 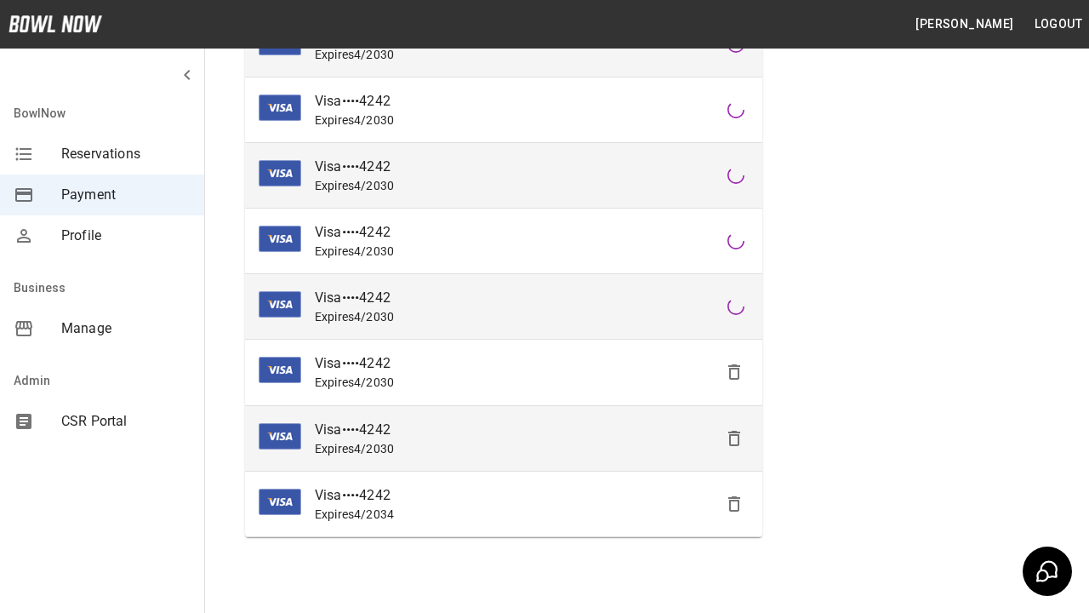 I want to click on span: Profile, so click(x=126, y=236).